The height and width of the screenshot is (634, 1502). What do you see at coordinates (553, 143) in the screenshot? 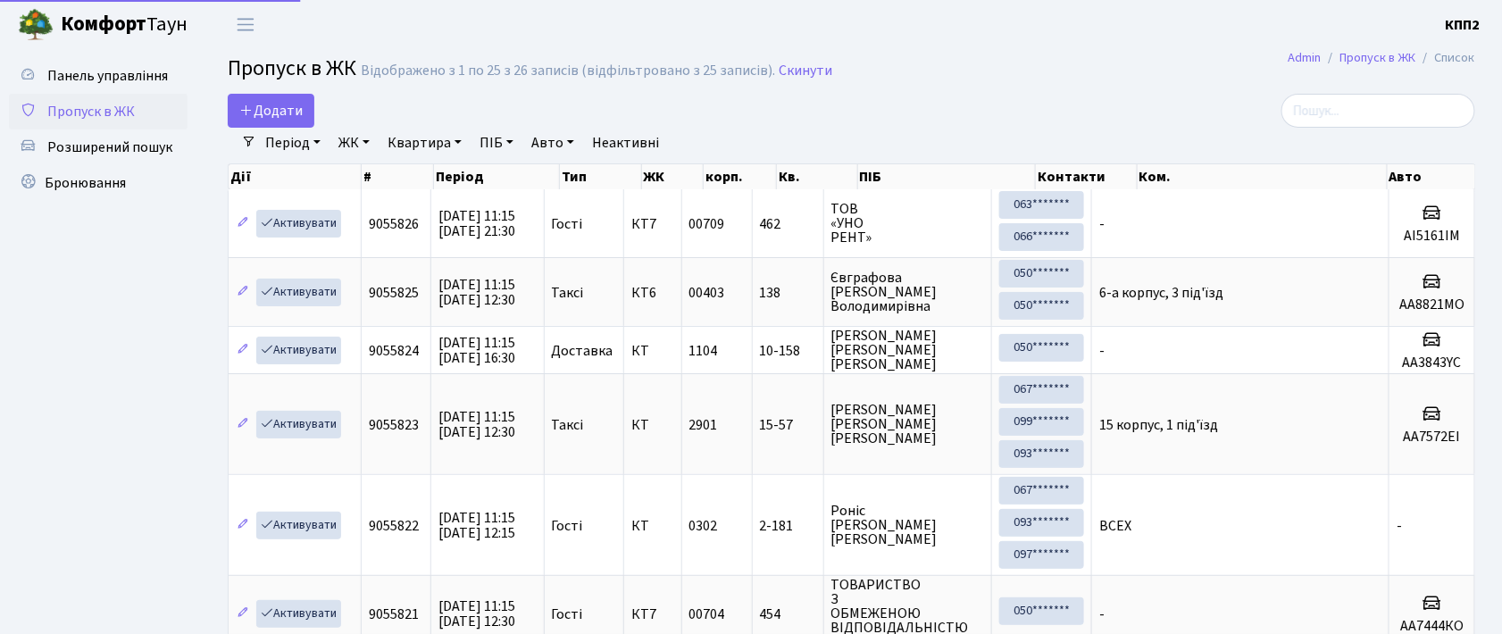
I see `a: Авто` at bounding box center [553, 143].